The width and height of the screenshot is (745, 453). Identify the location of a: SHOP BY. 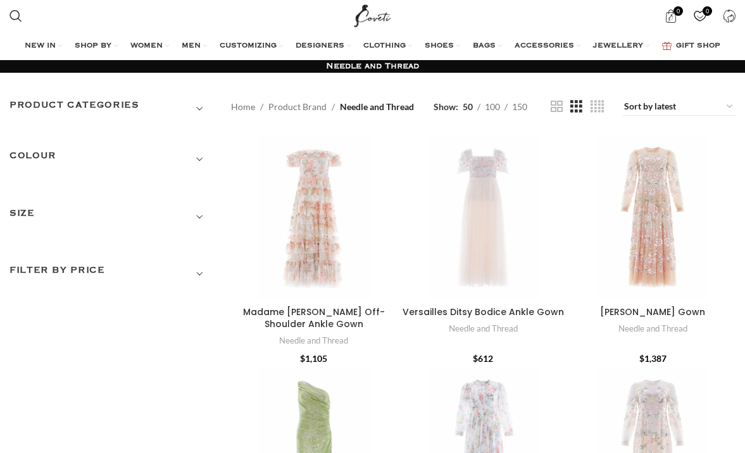
(96, 46).